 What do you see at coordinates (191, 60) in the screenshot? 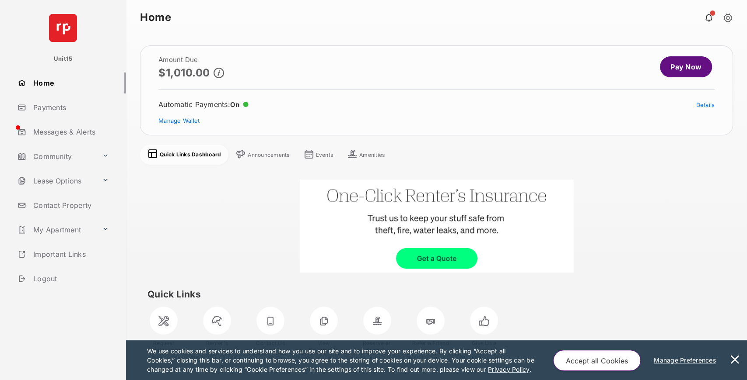
I see `h2: Amount Due` at bounding box center [191, 60].